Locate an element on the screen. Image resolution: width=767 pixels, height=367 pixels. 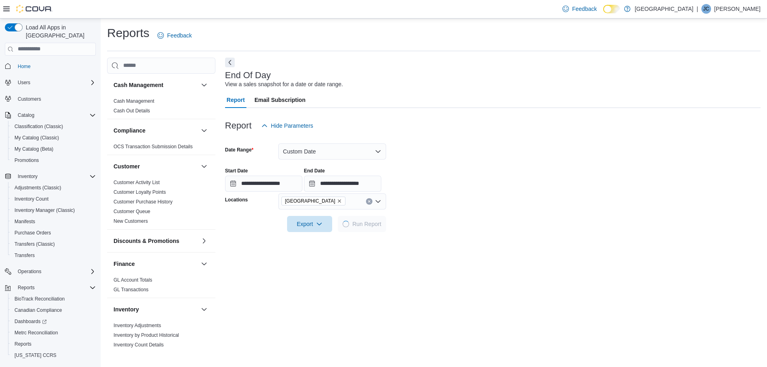
h3: Cash Management is located at coordinates (139, 85).